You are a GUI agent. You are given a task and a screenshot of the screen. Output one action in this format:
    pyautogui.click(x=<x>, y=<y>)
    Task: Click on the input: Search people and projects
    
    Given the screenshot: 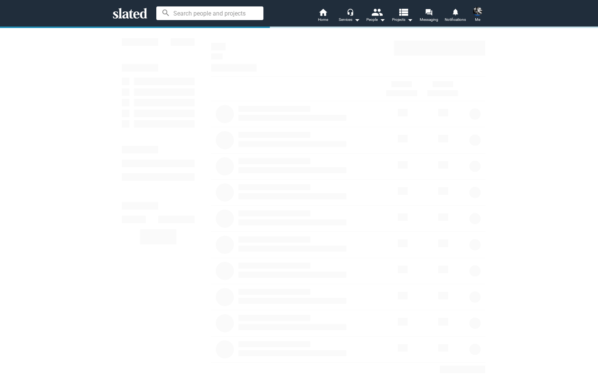 What is the action you would take?
    pyautogui.click(x=210, y=13)
    